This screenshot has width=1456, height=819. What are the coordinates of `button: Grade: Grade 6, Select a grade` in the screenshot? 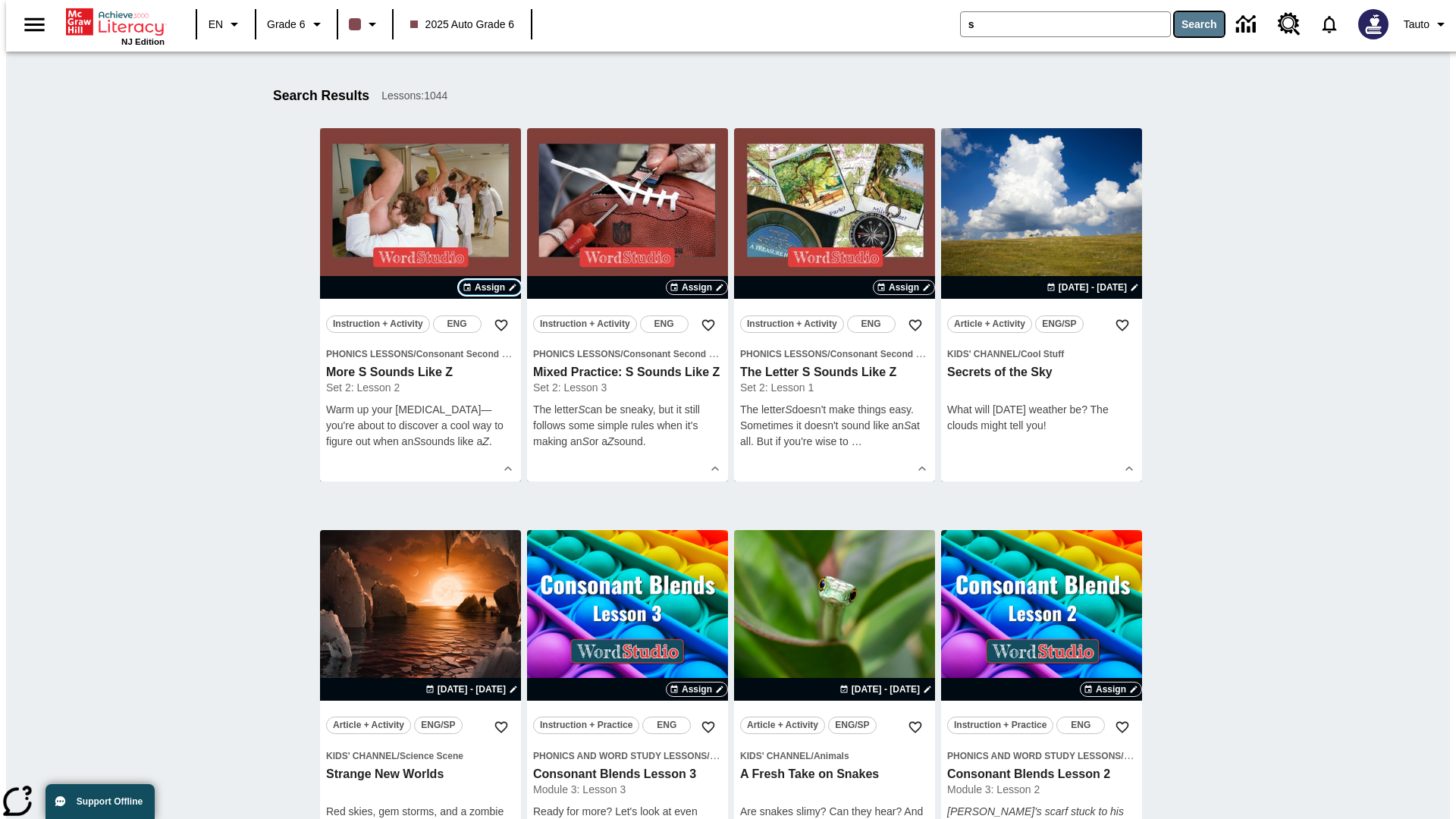 It's located at (297, 25).